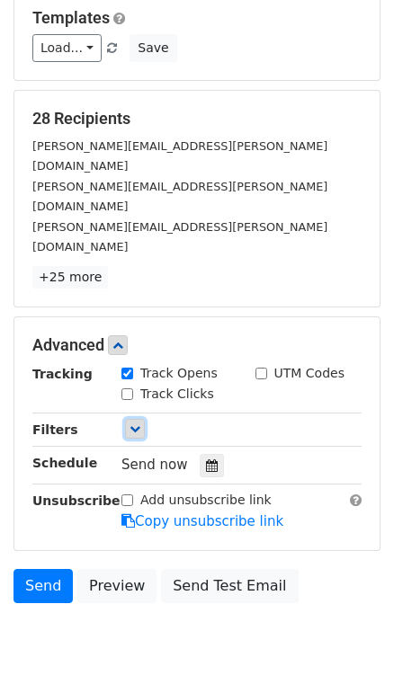  Describe the element at coordinates (76, 501) in the screenshot. I see `strong: Unsubscribe` at that location.